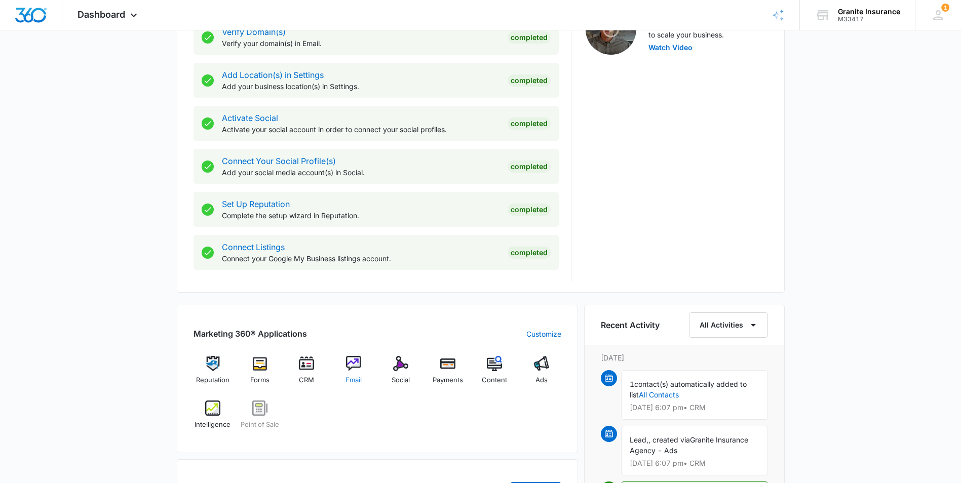  I want to click on p: Connect your Google My Business listings account., so click(361, 258).